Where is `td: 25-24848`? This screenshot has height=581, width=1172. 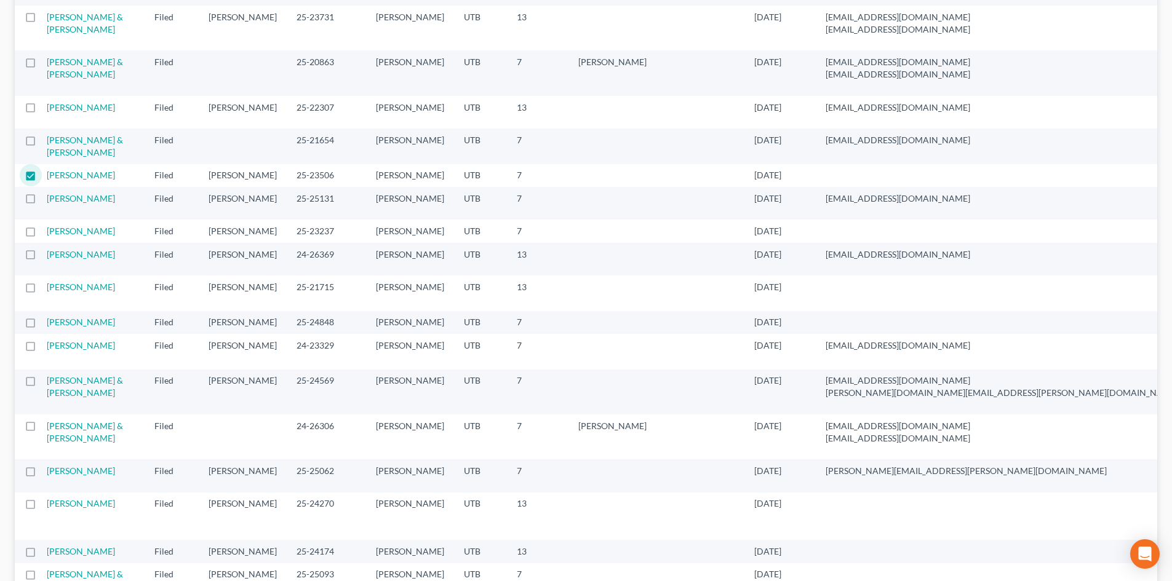 td: 25-24848 is located at coordinates (326, 322).